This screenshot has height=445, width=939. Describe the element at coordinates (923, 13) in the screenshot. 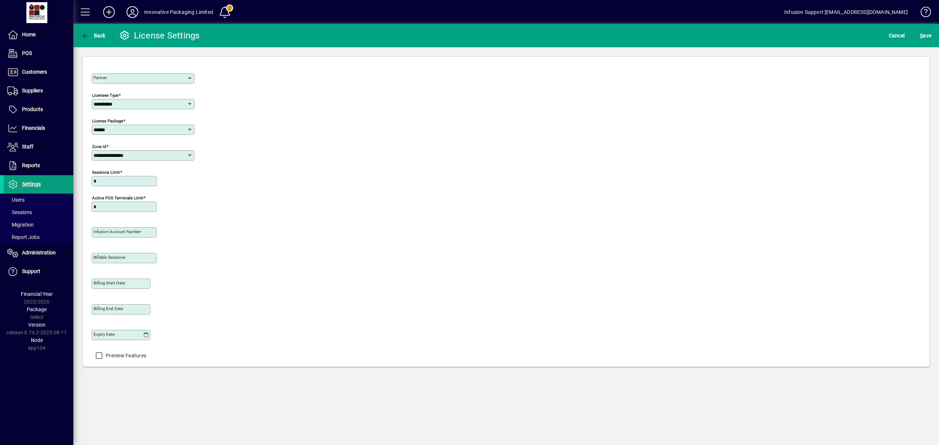

I see `a: Knowledge Base` at that location.